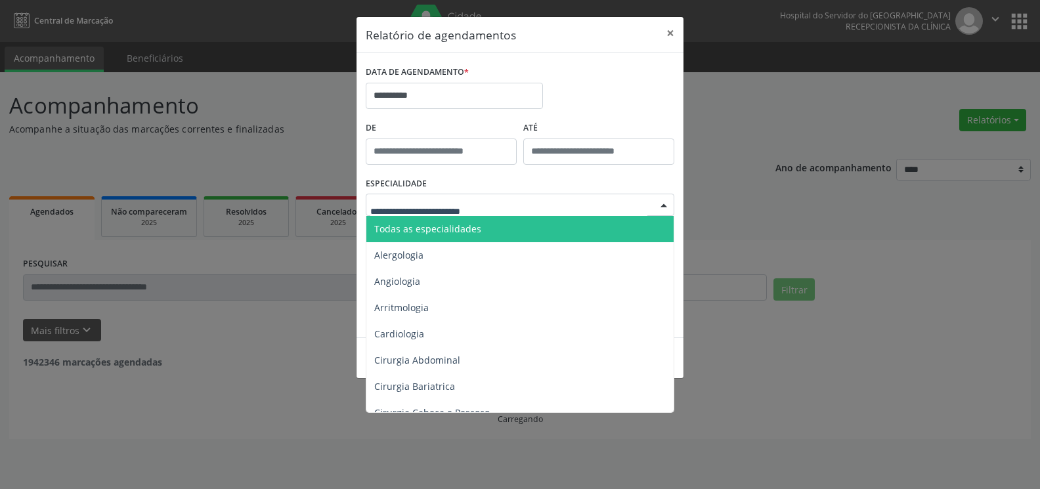 This screenshot has height=489, width=1040. I want to click on span: Cirurgia Cabeça e Pescoço, so click(432, 412).